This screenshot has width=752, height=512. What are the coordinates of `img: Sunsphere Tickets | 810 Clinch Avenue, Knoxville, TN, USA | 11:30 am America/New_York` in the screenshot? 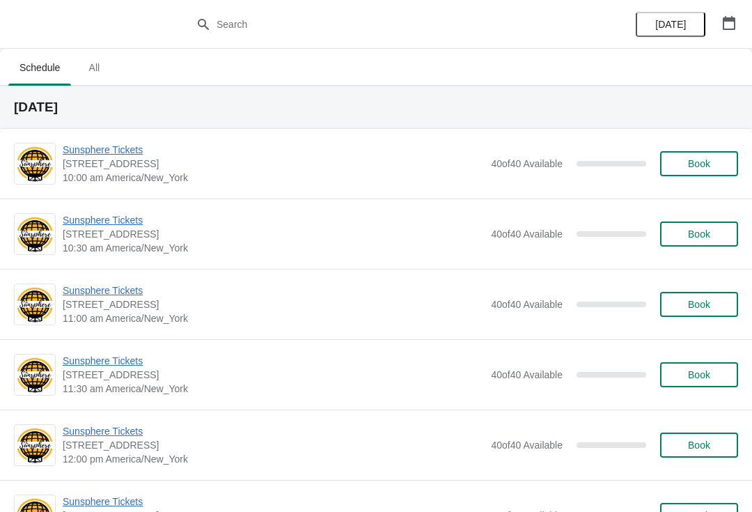 It's located at (35, 375).